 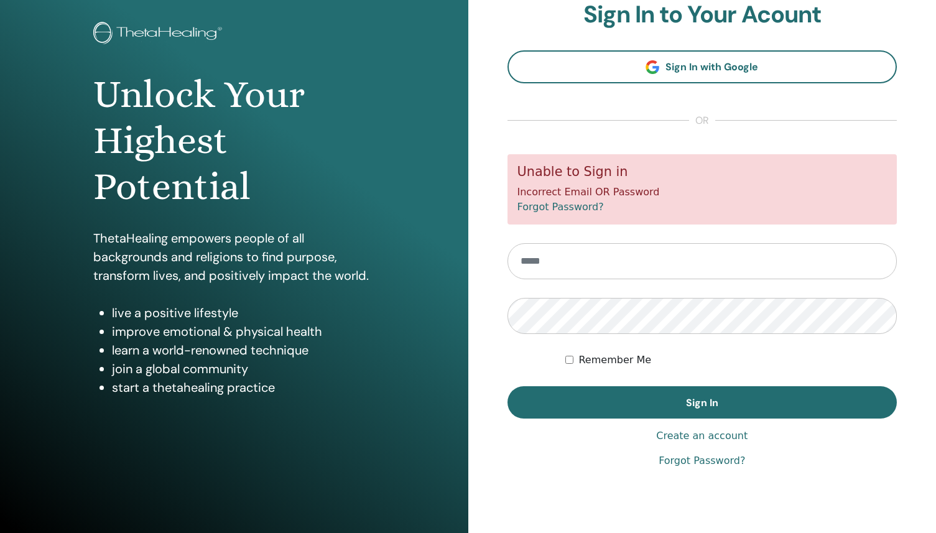 I want to click on li: improve emotional & physical health, so click(x=243, y=331).